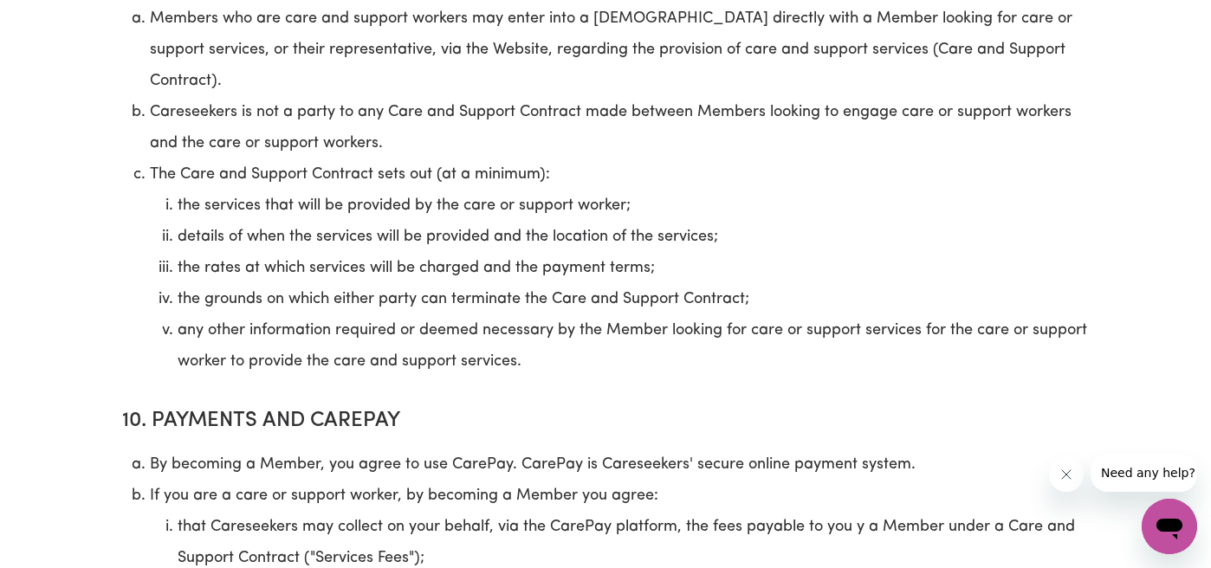  What do you see at coordinates (633, 300) in the screenshot?
I see `li: the grounds on which either party can terminate the Care and Support Contract;` at bounding box center [633, 300].